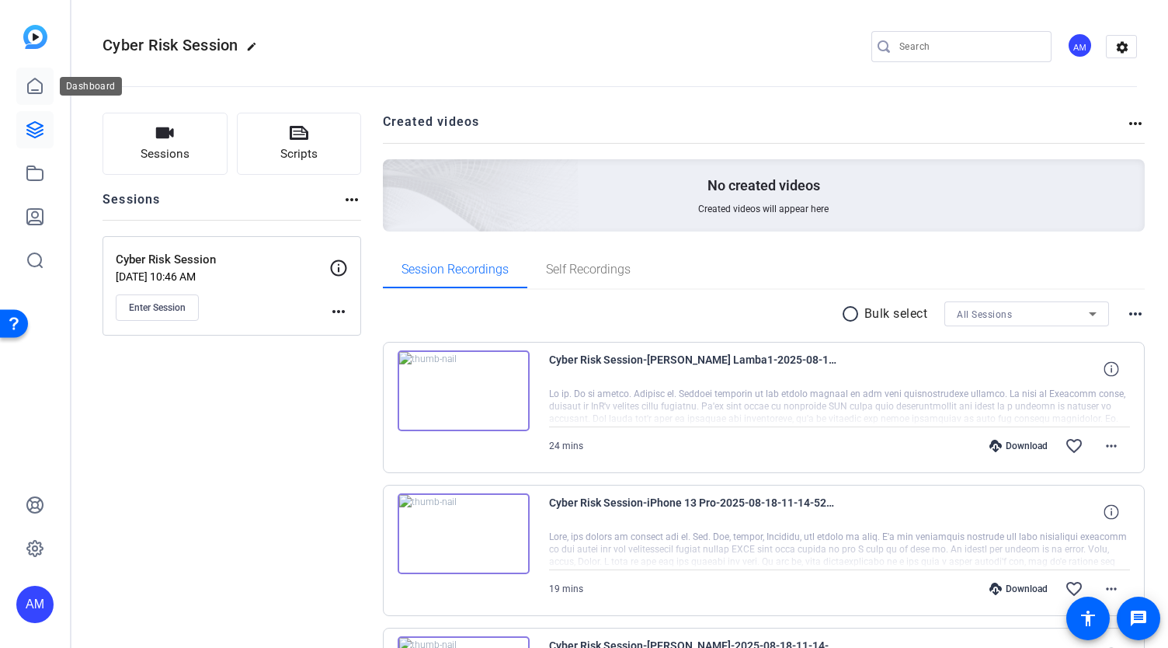 The height and width of the screenshot is (648, 1168). I want to click on div: Dashboard, so click(91, 86).